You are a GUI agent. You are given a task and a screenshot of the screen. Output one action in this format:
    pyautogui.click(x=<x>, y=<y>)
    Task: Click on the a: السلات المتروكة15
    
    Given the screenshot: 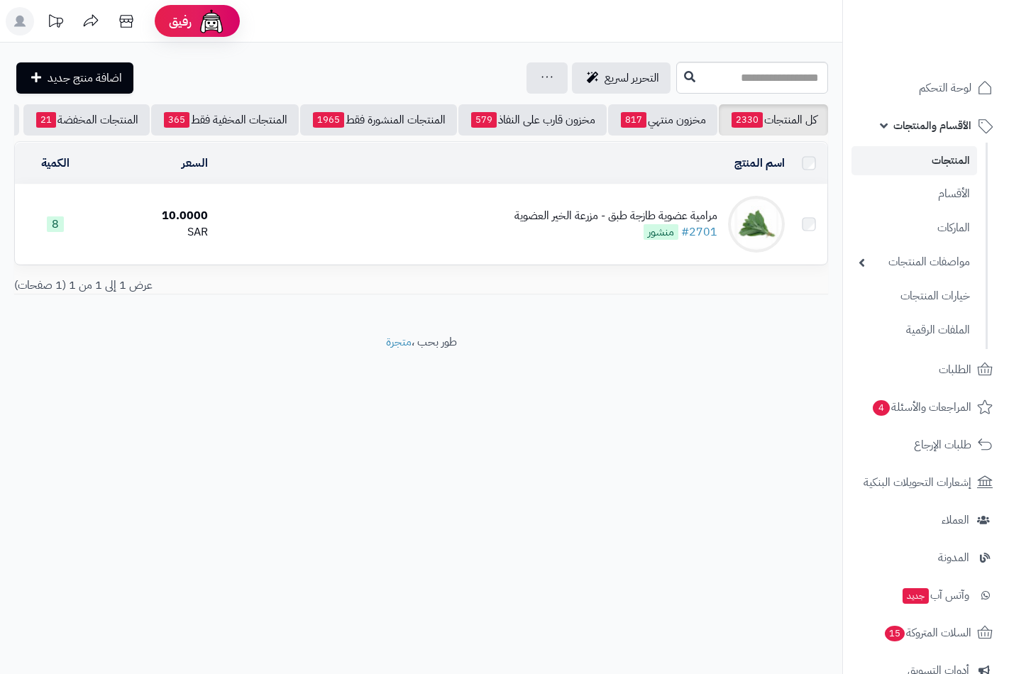 What is the action you would take?
    pyautogui.click(x=926, y=633)
    